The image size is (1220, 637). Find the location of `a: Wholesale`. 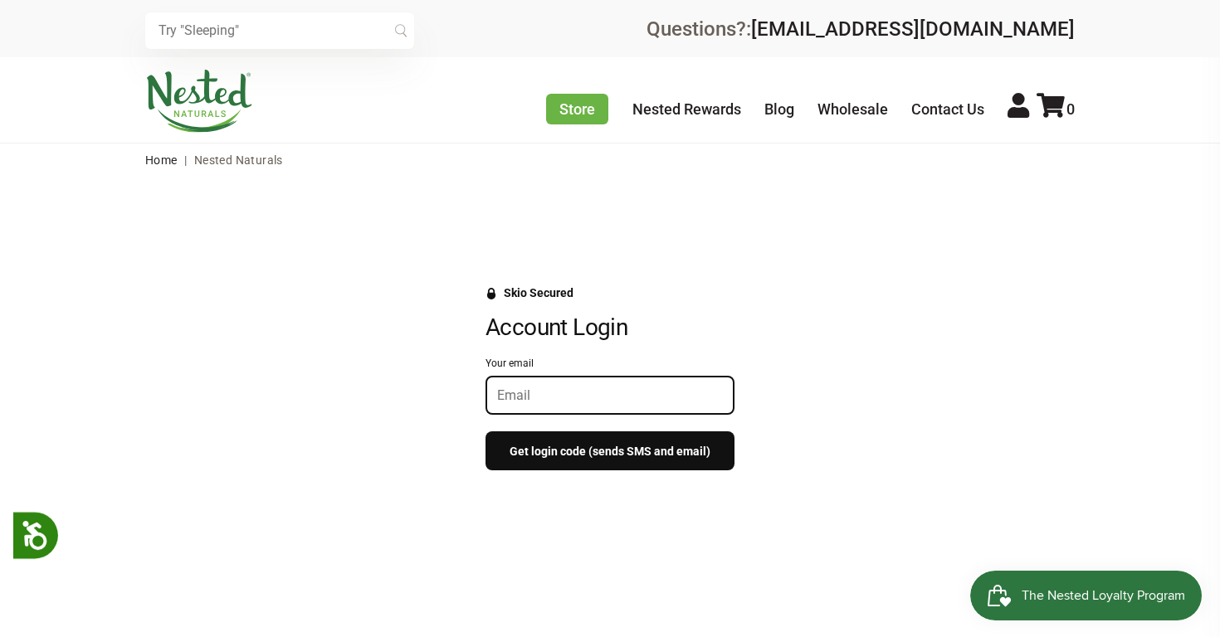

a: Wholesale is located at coordinates (852, 109).